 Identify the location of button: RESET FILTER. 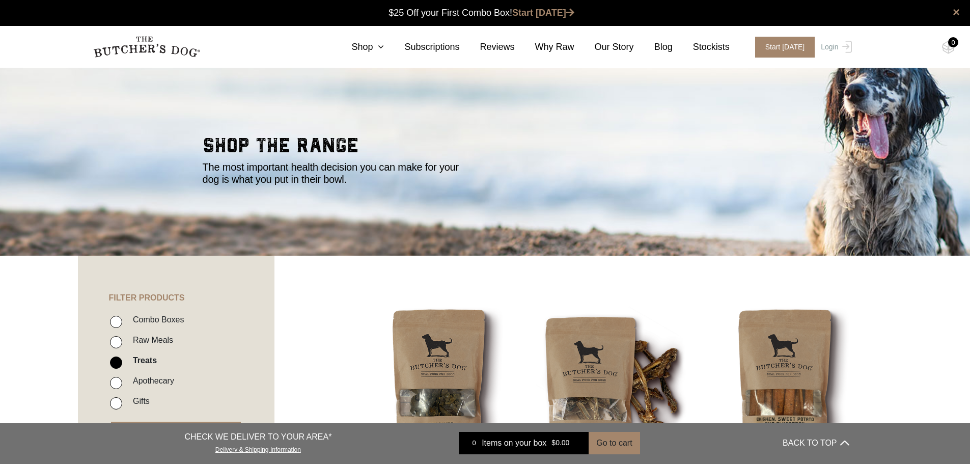
(176, 433).